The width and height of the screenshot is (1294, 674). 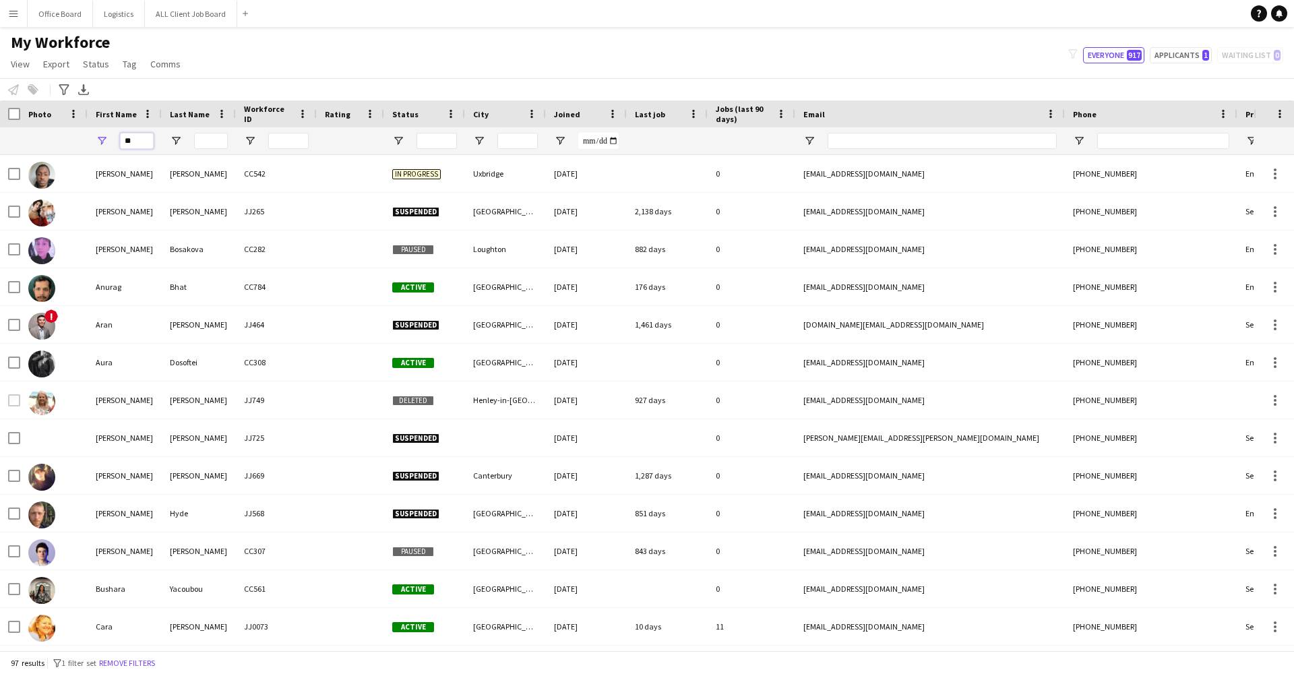 I want to click on div: JJ464, so click(x=276, y=324).